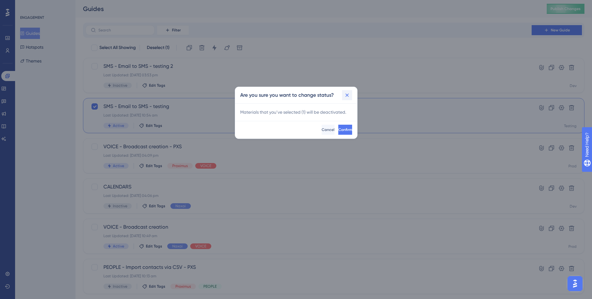  I want to click on span: Materials that you’ve selected ( 1 ) will be de activated., so click(293, 112).